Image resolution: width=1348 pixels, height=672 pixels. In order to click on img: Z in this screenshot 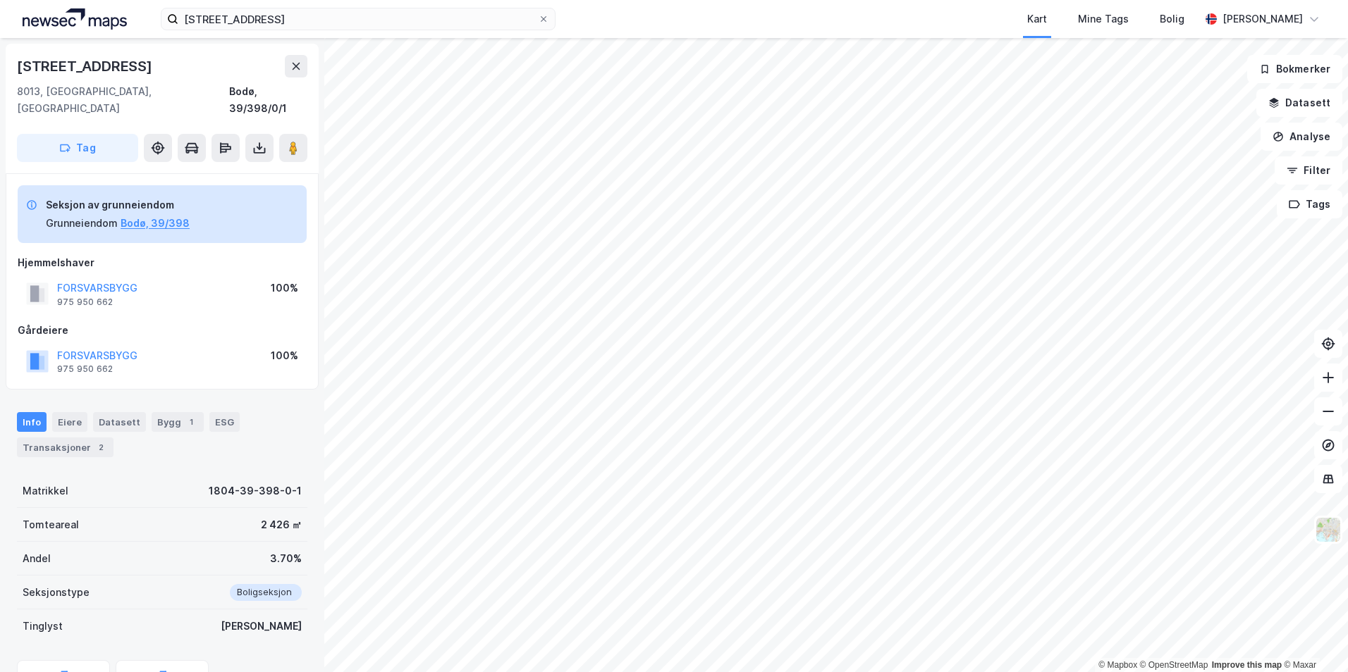, I will do `click(1328, 530)`.